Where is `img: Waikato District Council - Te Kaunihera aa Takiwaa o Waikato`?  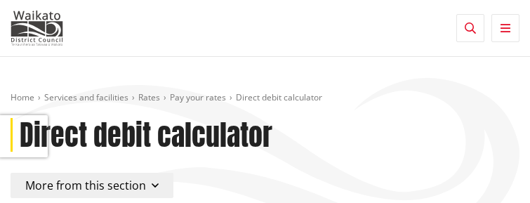
img: Waikato District Council - Te Kaunihera aa Takiwaa o Waikato is located at coordinates (37, 28).